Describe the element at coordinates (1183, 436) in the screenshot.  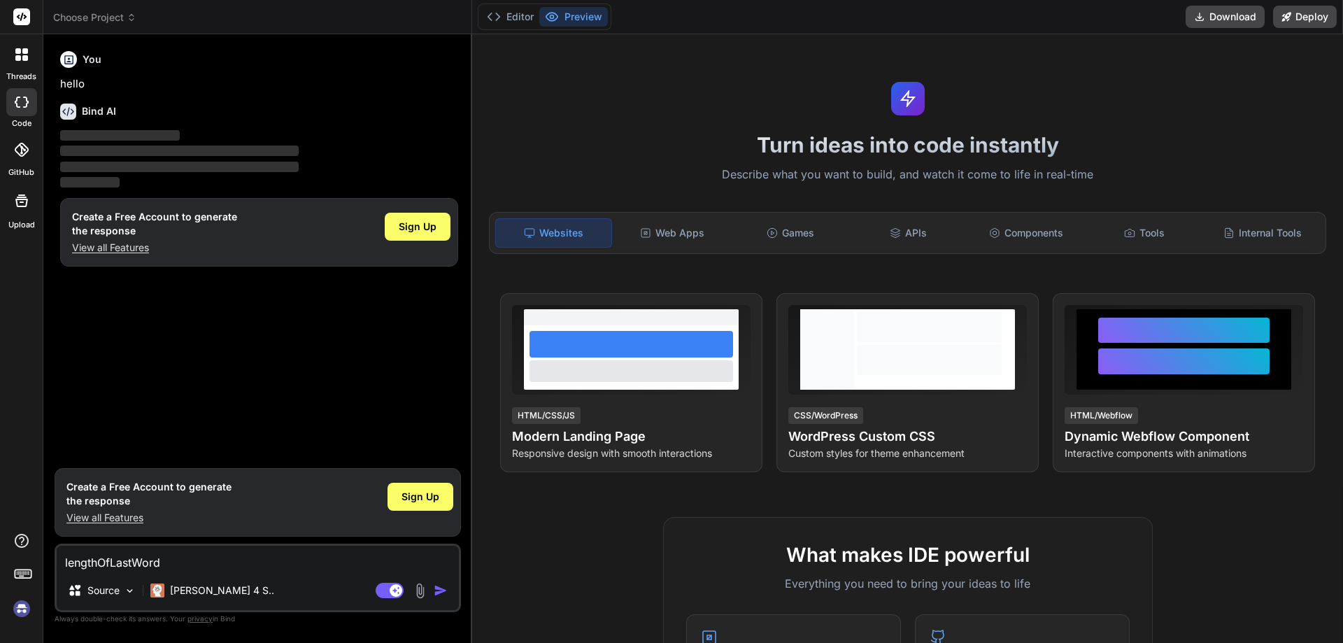
I see `h4: Dynamic Webflow Component` at that location.